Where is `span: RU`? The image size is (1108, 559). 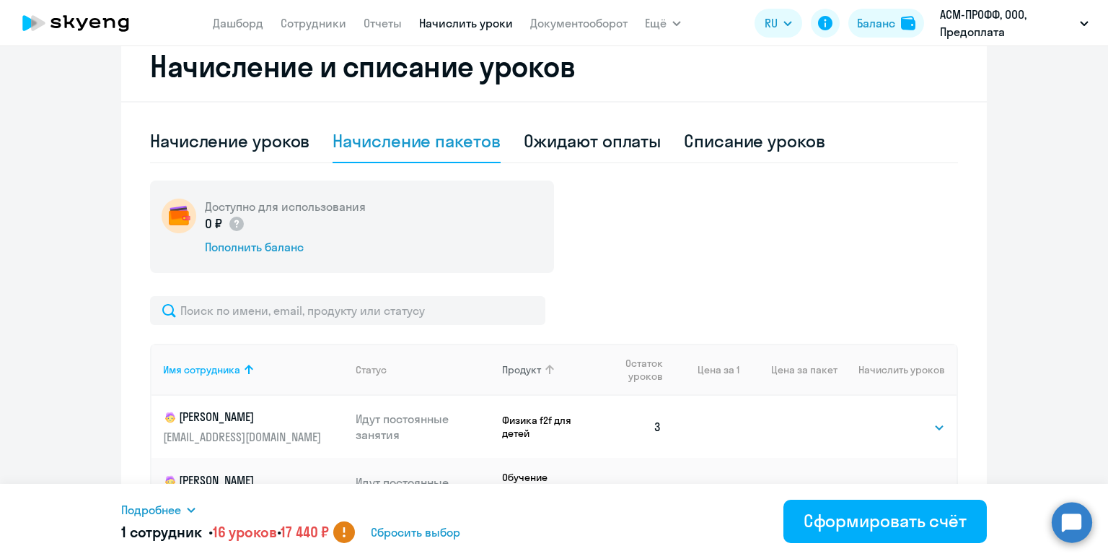
span: RU is located at coordinates (771, 23).